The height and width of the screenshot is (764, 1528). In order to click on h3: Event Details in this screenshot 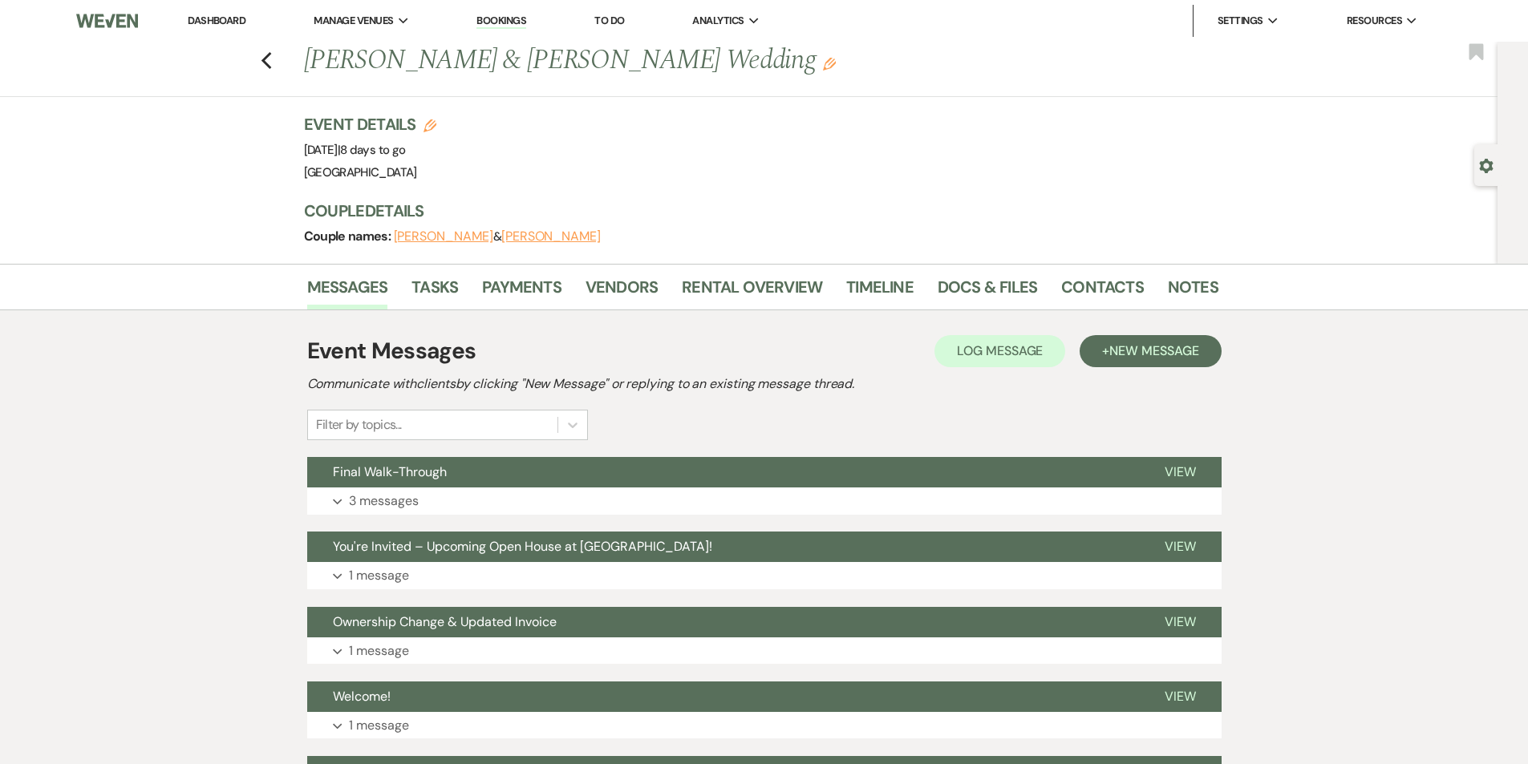, I will do `click(371, 124)`.